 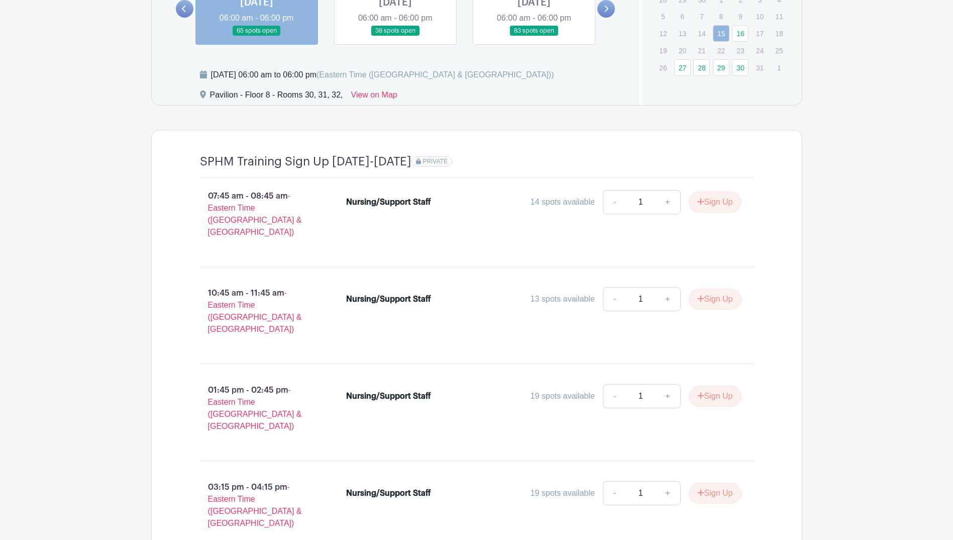 What do you see at coordinates (563, 202) in the screenshot?
I see `div: 14 spots available` at bounding box center [563, 202].